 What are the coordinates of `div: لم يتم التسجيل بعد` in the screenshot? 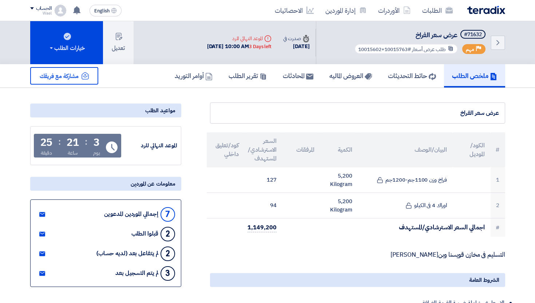 It's located at (137, 273).